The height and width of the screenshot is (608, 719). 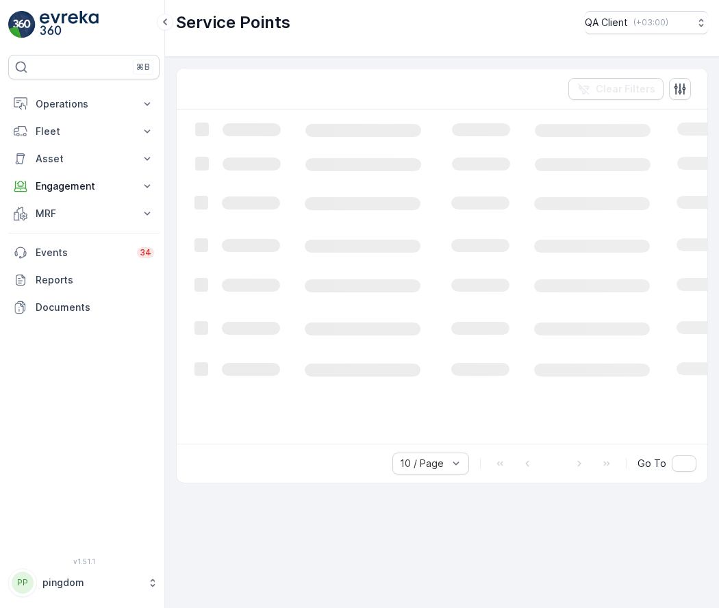 I want to click on p: Clear Filters, so click(x=625, y=89).